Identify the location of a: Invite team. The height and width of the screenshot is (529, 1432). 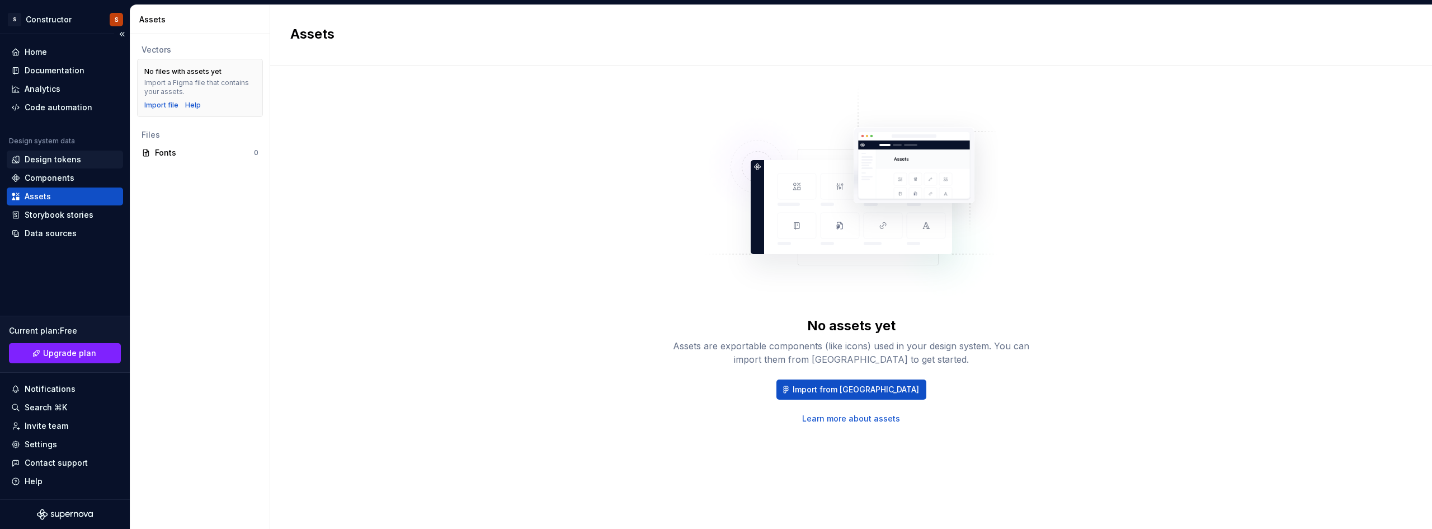
(65, 426).